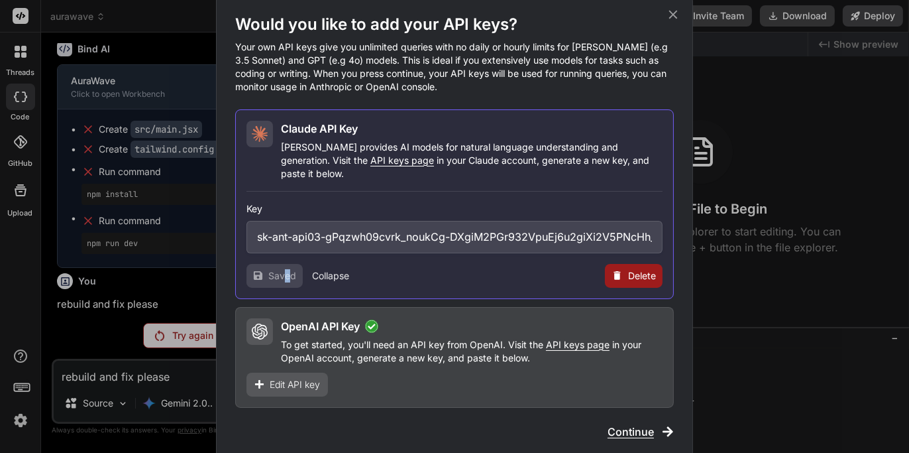 The width and height of the screenshot is (909, 453). What do you see at coordinates (295, 384) in the screenshot?
I see `span: Edit API key` at bounding box center [295, 384].